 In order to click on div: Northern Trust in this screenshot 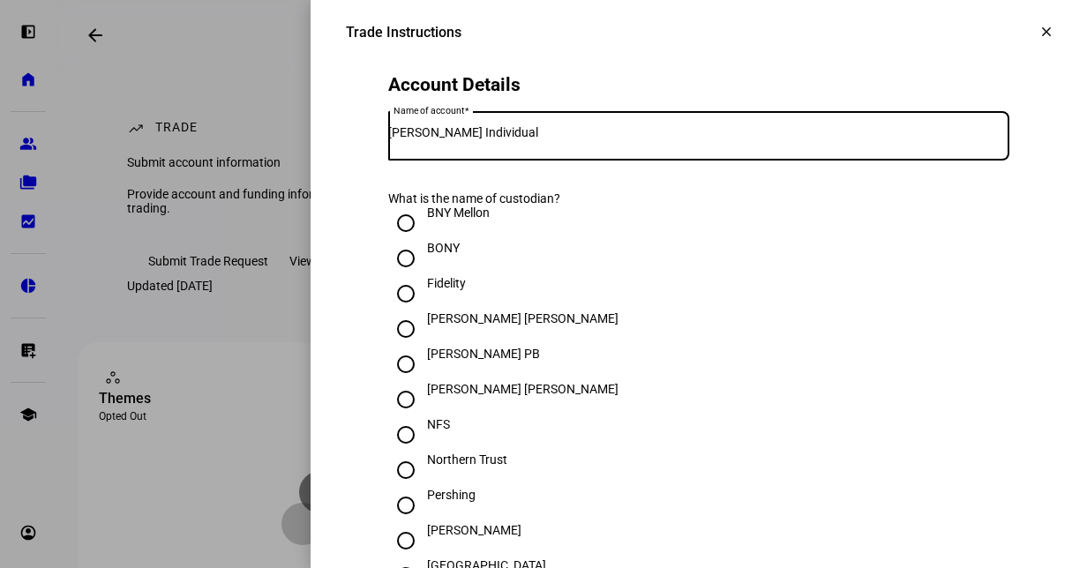, I will do `click(467, 460)`.